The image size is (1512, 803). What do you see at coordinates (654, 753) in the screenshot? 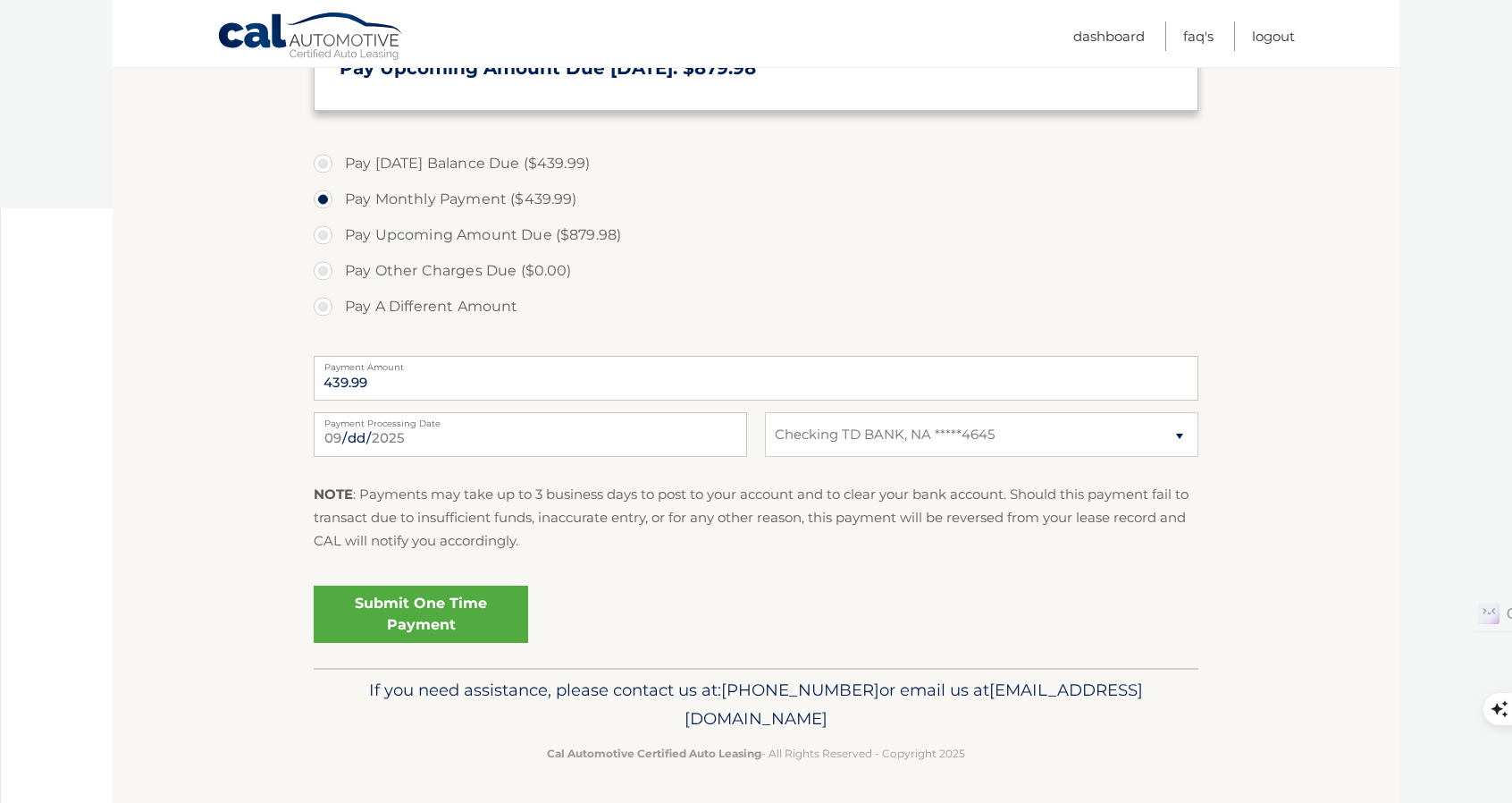
I see `strong: Cal Automotive Certified Auto Leasing` at bounding box center [654, 753].